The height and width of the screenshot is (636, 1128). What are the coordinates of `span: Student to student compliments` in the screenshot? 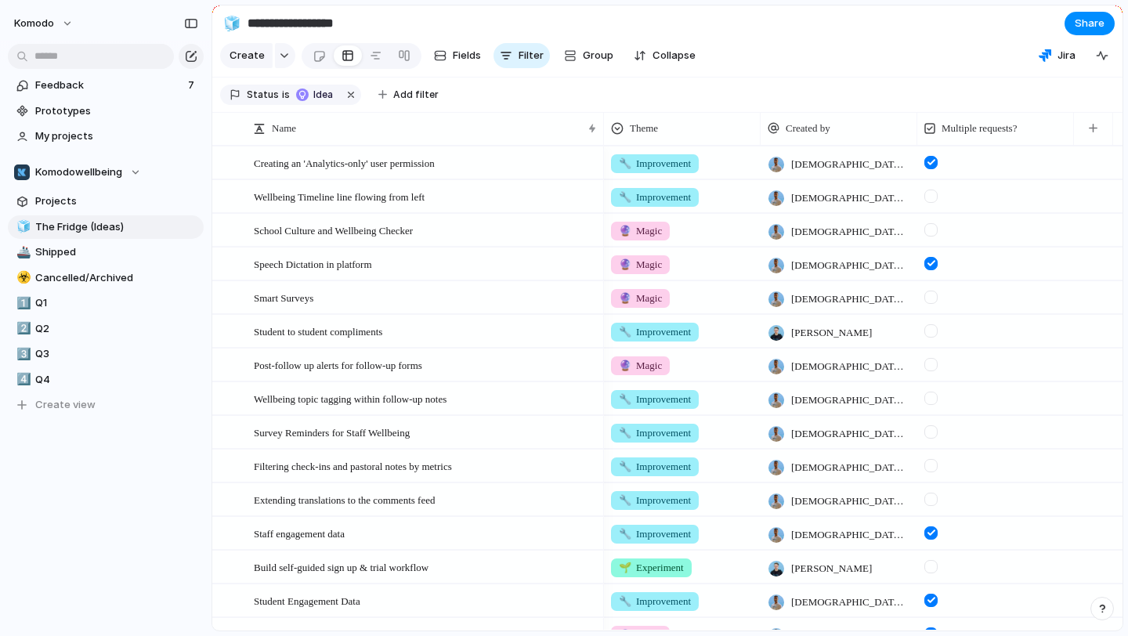 It's located at (318, 330).